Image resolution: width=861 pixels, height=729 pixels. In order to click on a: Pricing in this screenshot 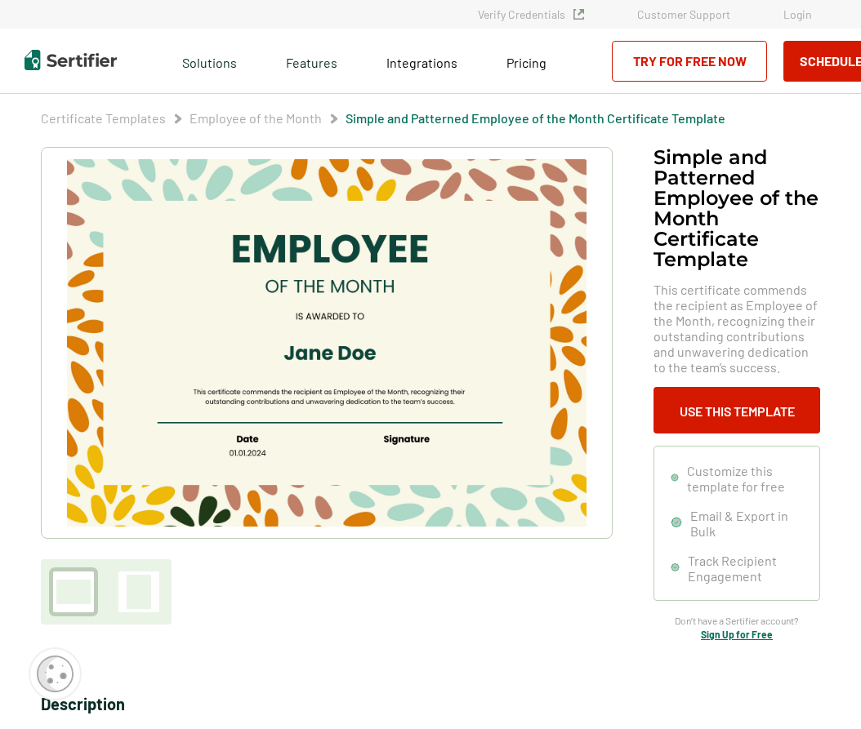, I will do `click(526, 60)`.